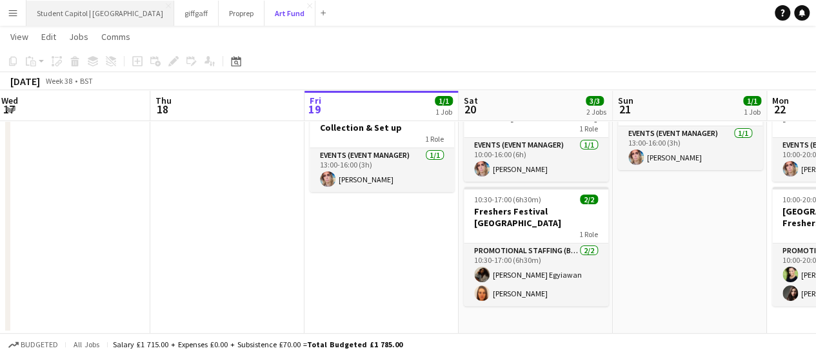 The width and height of the screenshot is (816, 355). What do you see at coordinates (355, 344) in the screenshot?
I see `span: Total Budgeted £1 785.00` at bounding box center [355, 344].